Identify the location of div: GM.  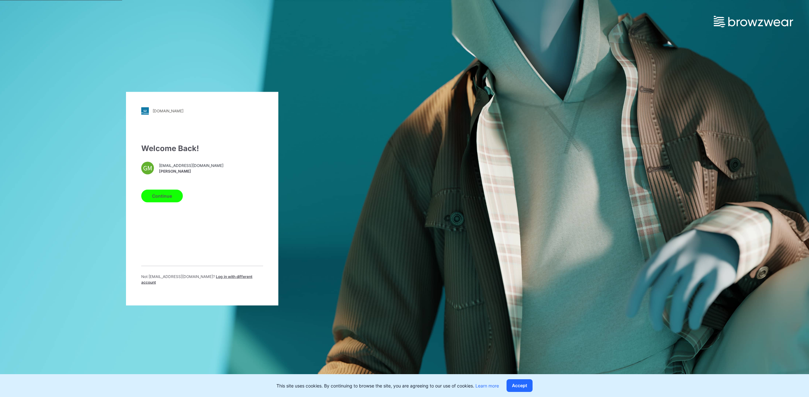
(148, 168).